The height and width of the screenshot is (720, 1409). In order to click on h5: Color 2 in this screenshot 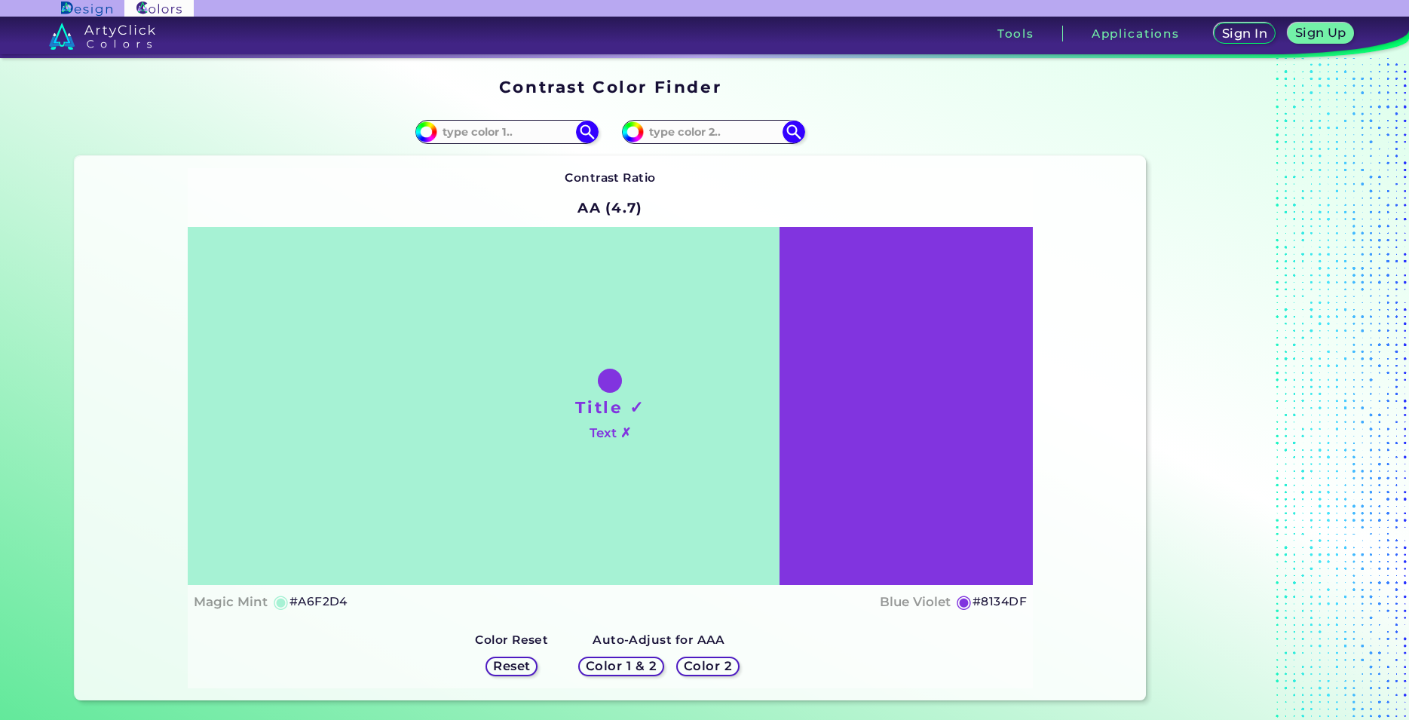, I will do `click(708, 666)`.